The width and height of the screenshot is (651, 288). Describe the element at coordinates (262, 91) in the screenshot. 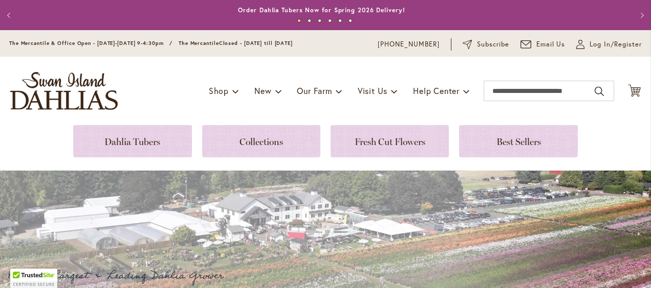

I see `span: New` at that location.